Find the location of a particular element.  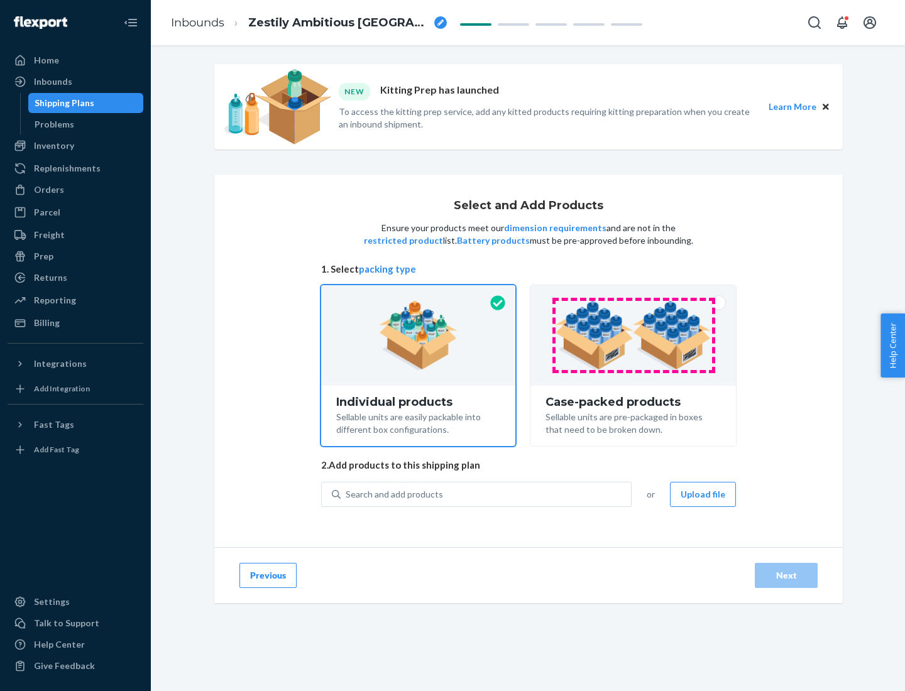

p: Ensure your products meet our and are not in the list. must be pre-approved before inbounding. is located at coordinates (528, 234).